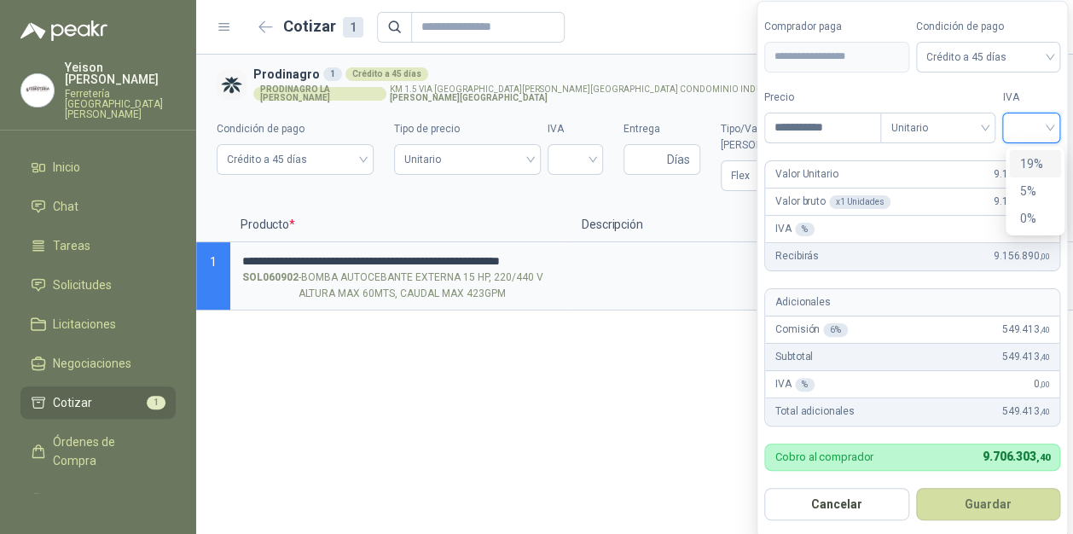  Describe the element at coordinates (748, 176) in the screenshot. I see `span: Flex` at that location.